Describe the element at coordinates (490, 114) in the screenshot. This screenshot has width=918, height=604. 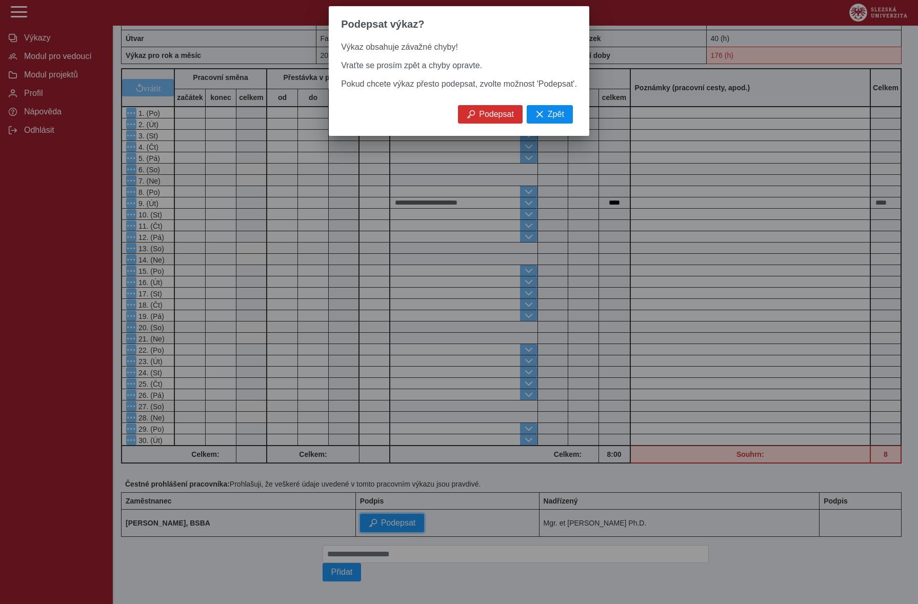
I see `button: Podepsat` at that location.